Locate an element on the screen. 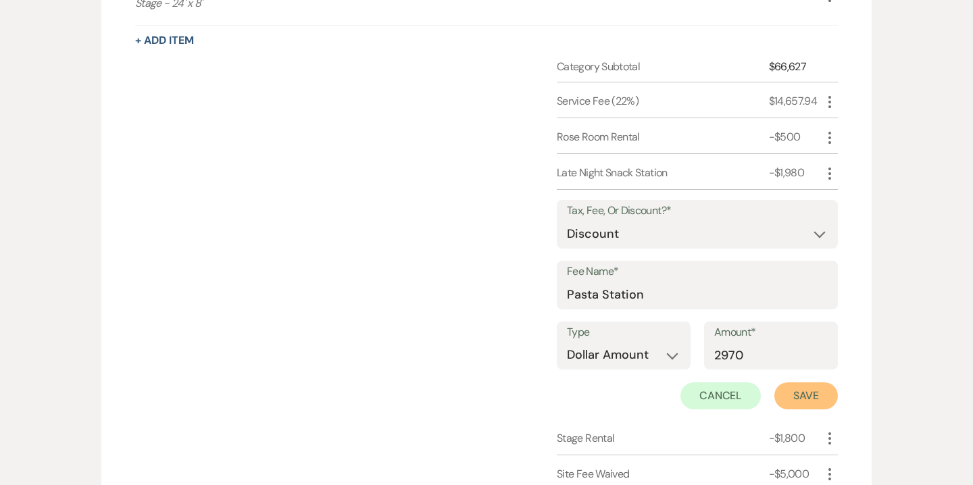 The width and height of the screenshot is (973, 485). div: $14,657.94 is located at coordinates (796, 101).